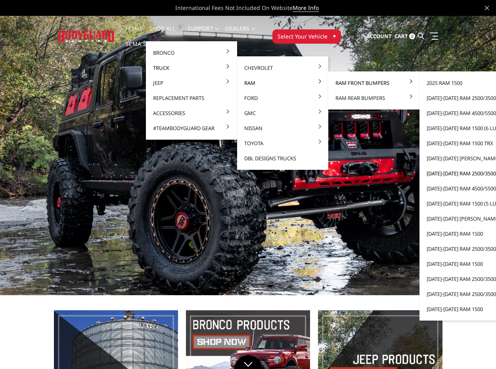 The width and height of the screenshot is (496, 369). What do you see at coordinates (192, 128) in the screenshot?
I see `a: #TeamBodyguard Gear` at bounding box center [192, 128].